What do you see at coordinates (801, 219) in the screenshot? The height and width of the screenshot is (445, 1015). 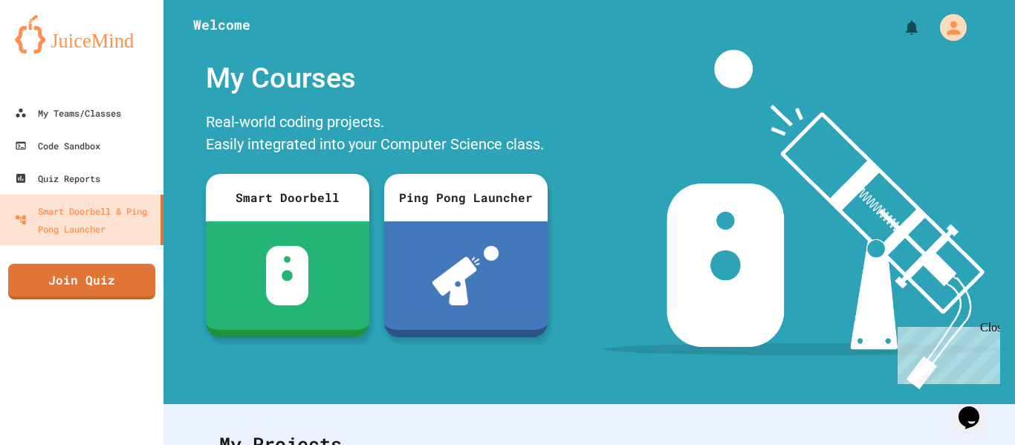 I see `img: banner-image-my-projects.png` at bounding box center [801, 219].